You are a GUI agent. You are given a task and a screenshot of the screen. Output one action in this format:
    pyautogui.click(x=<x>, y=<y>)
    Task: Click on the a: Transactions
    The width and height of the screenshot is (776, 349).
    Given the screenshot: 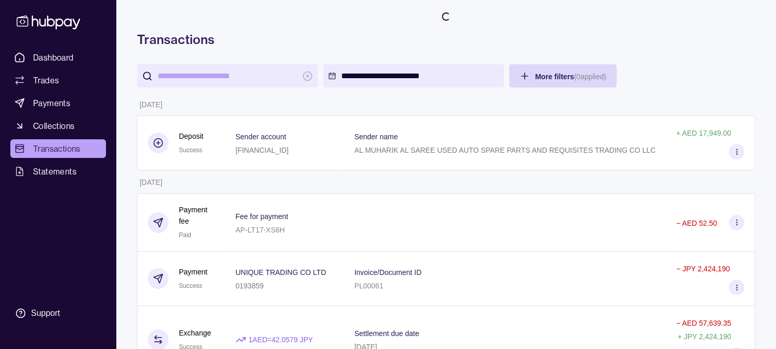 What is the action you would take?
    pyautogui.click(x=58, y=148)
    